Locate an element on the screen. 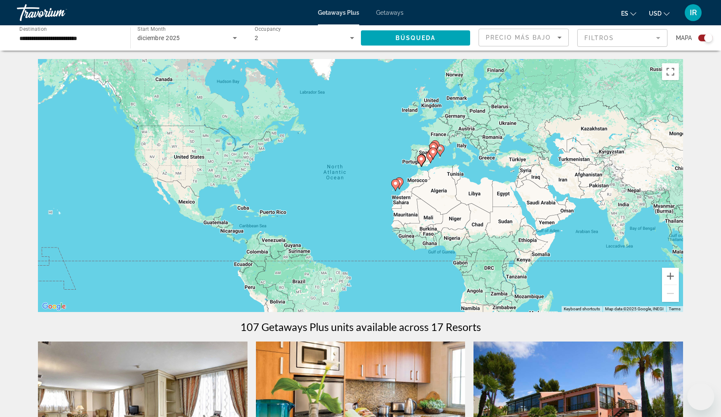 The height and width of the screenshot is (417, 721). a: Terms (opens in new tab) is located at coordinates (675, 309).